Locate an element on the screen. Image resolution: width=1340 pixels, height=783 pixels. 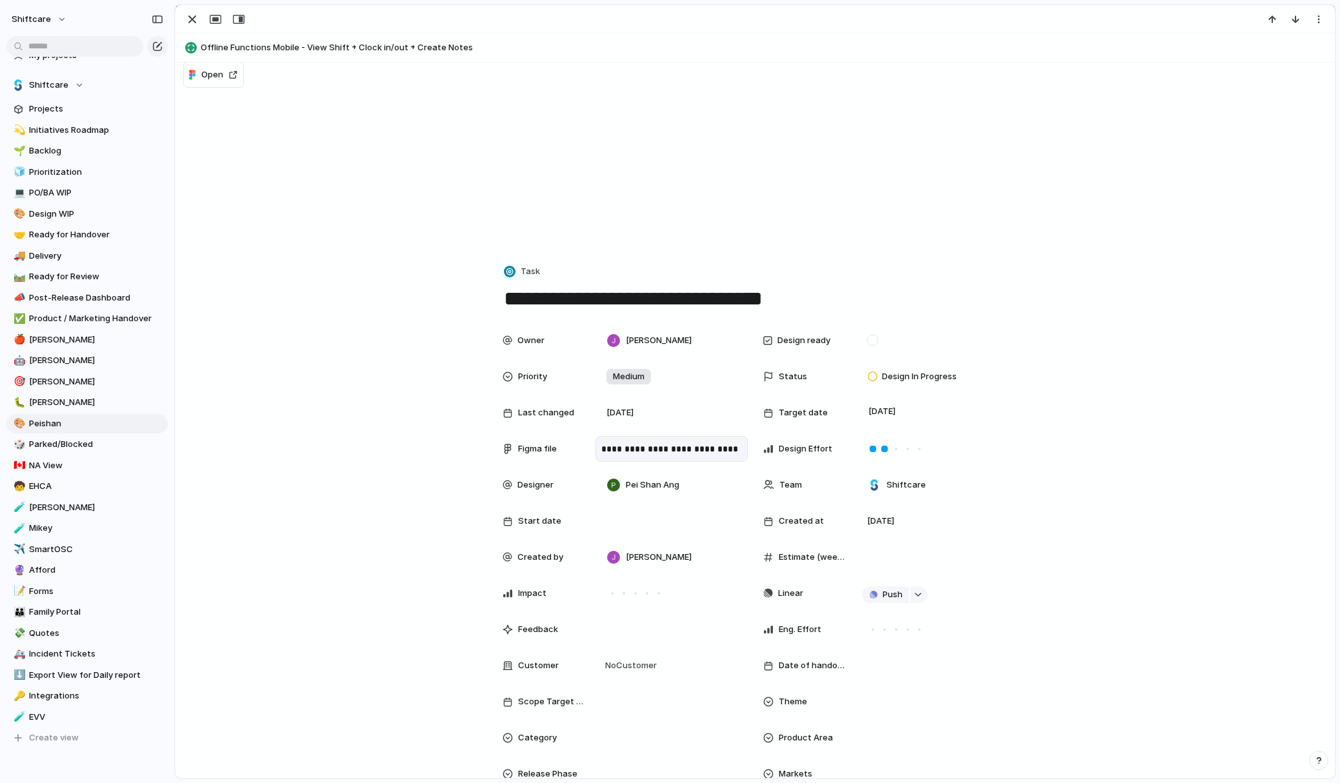
span: Medium is located at coordinates (628, 377).